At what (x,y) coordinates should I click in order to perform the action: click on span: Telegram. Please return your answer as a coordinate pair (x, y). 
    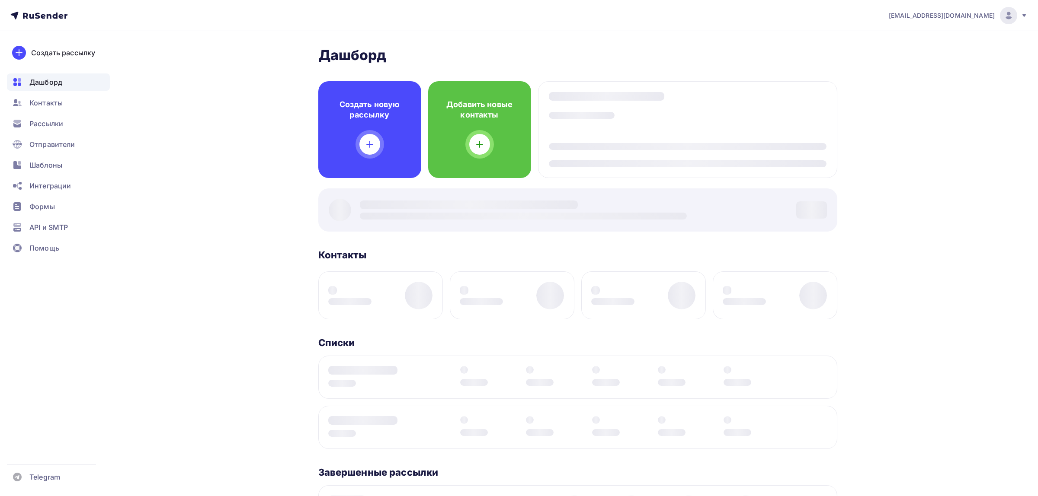
    Looking at the image, I should click on (45, 477).